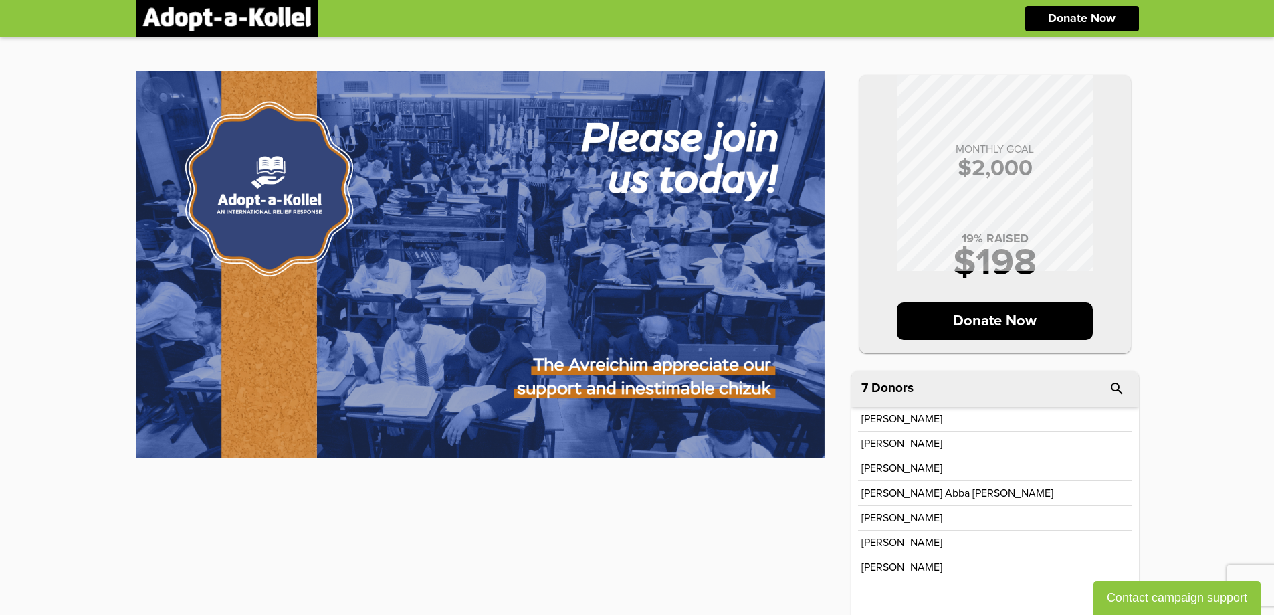 The height and width of the screenshot is (615, 1274). Describe the element at coordinates (1177, 597) in the screenshot. I see `button: Contact campaign support` at that location.